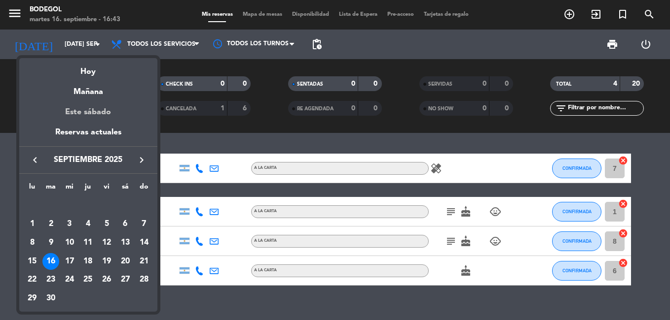 Image resolution: width=670 pixels, height=320 pixels. Describe the element at coordinates (51, 243) in the screenshot. I see `div: 9` at that location.